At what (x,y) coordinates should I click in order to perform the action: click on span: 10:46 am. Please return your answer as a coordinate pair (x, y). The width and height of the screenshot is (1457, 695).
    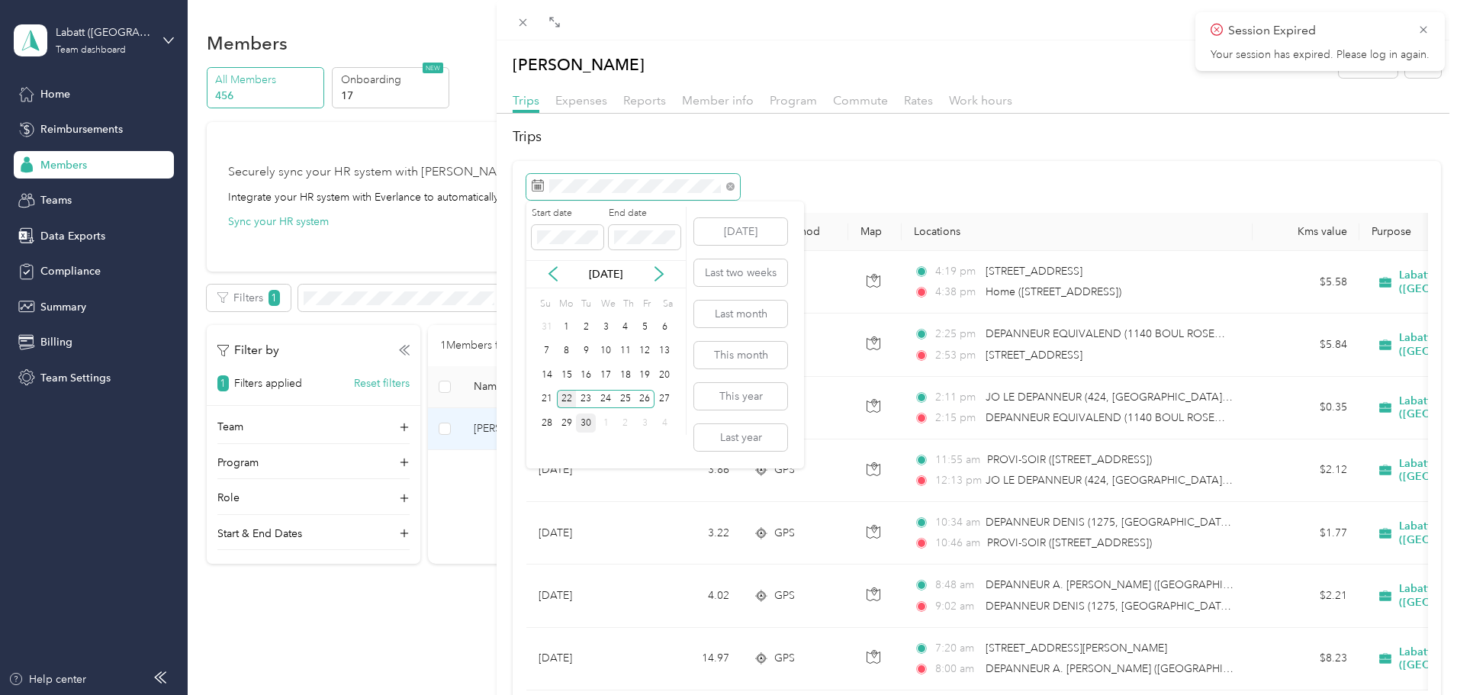
    Looking at the image, I should click on (957, 543).